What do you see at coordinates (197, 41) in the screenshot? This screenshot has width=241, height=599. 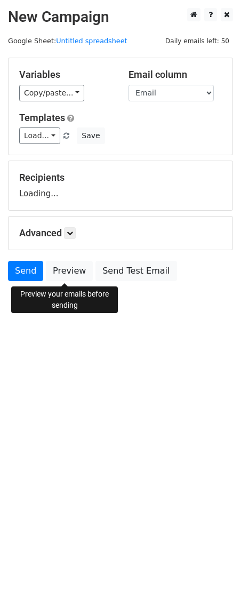 I see `span: Daily emails left: 50` at bounding box center [197, 41].